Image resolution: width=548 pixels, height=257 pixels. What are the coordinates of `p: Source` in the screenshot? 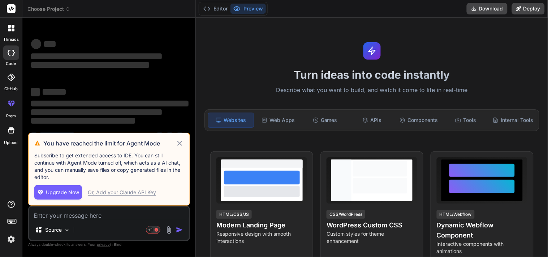 It's located at (53, 230).